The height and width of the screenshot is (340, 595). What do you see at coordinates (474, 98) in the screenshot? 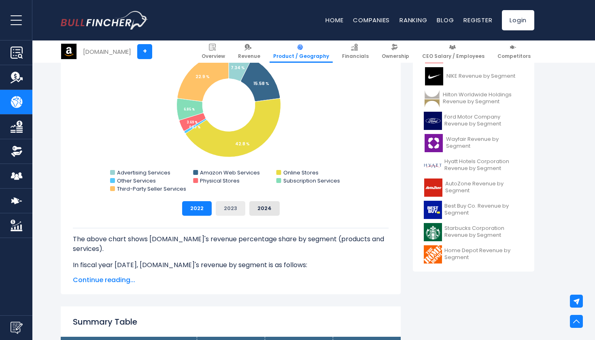
I see `a: Hilton Worldwide Holdings Revenue by Segment` at bounding box center [474, 98].